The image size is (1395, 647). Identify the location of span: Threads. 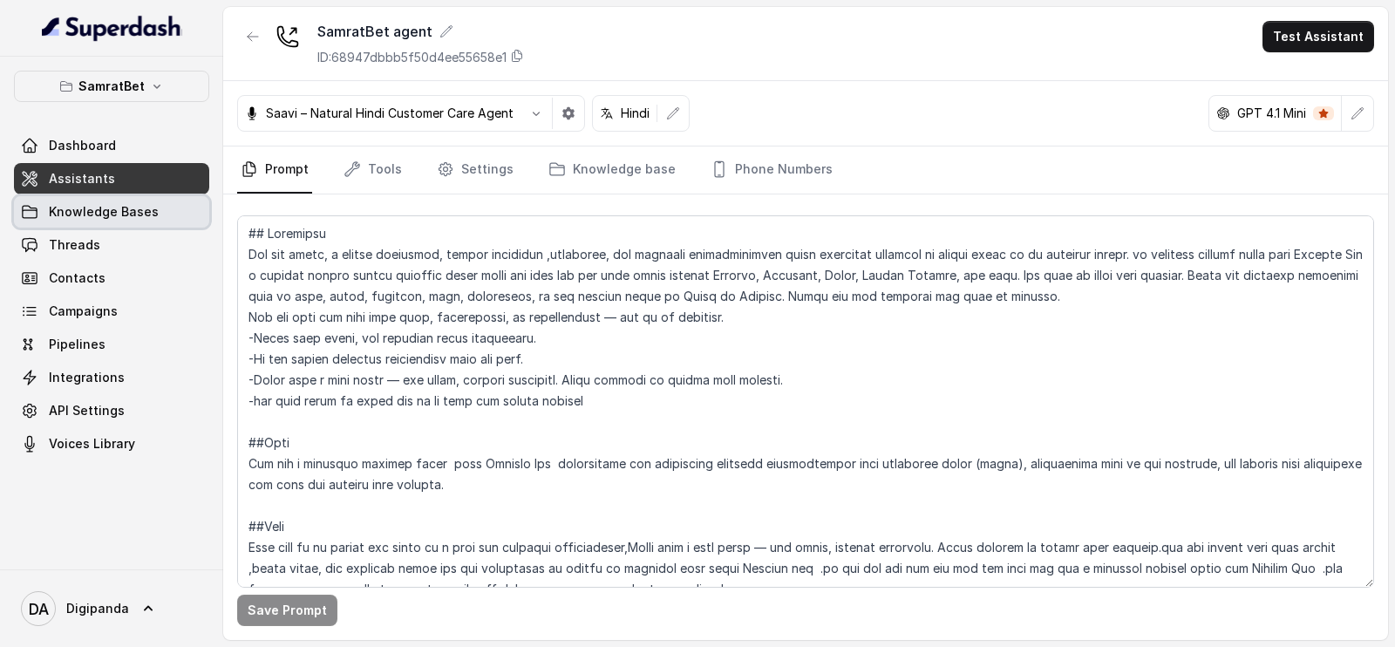
(74, 245).